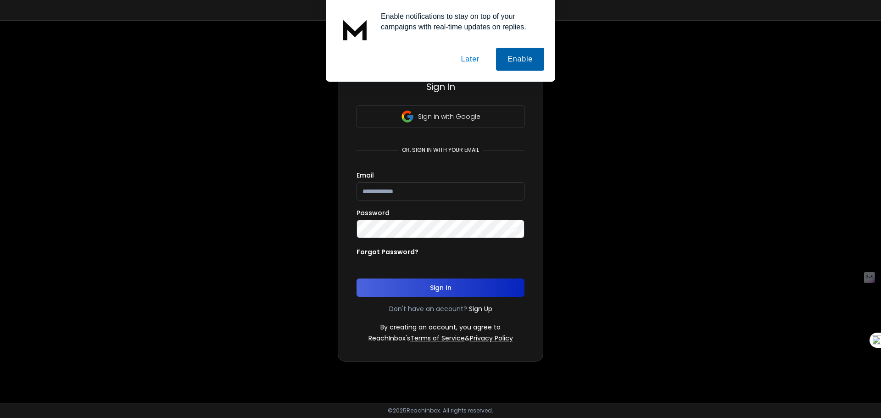  Describe the element at coordinates (437, 338) in the screenshot. I see `a: Terms of Service` at that location.